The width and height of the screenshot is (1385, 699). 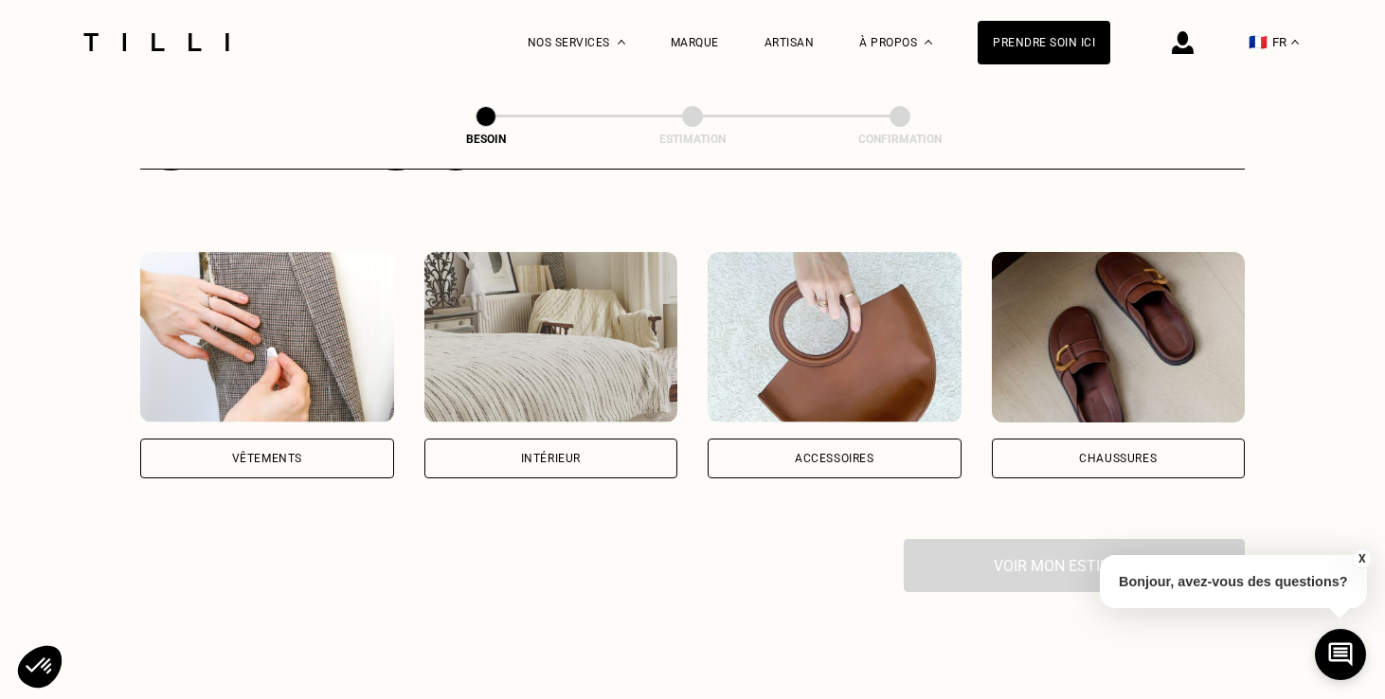 I want to click on div: Confirmation, so click(x=900, y=139).